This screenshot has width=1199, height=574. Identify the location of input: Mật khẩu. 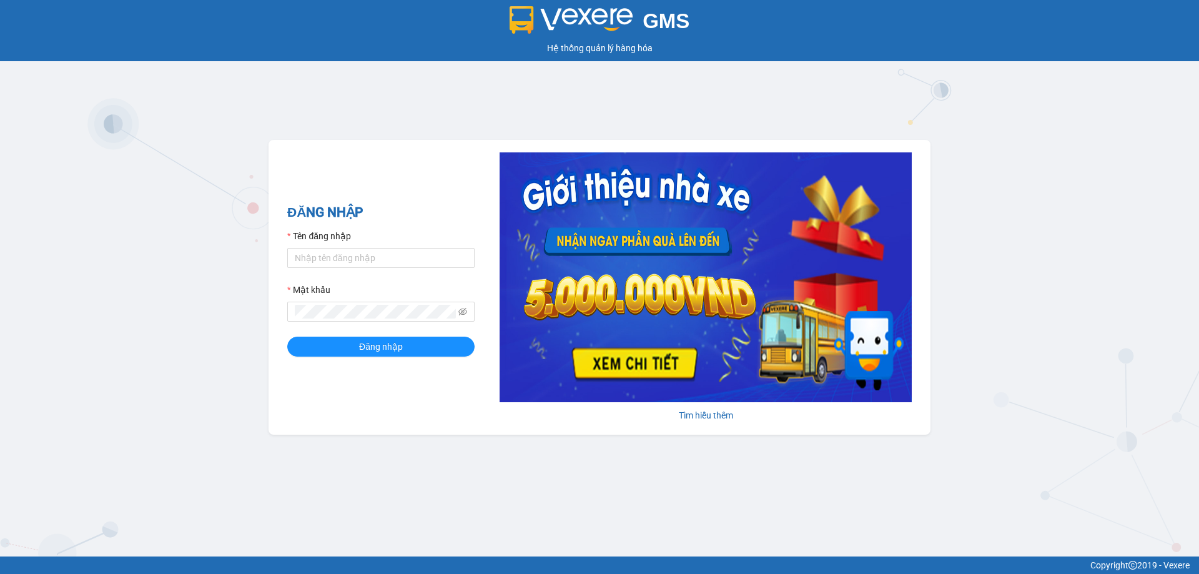
(375, 312).